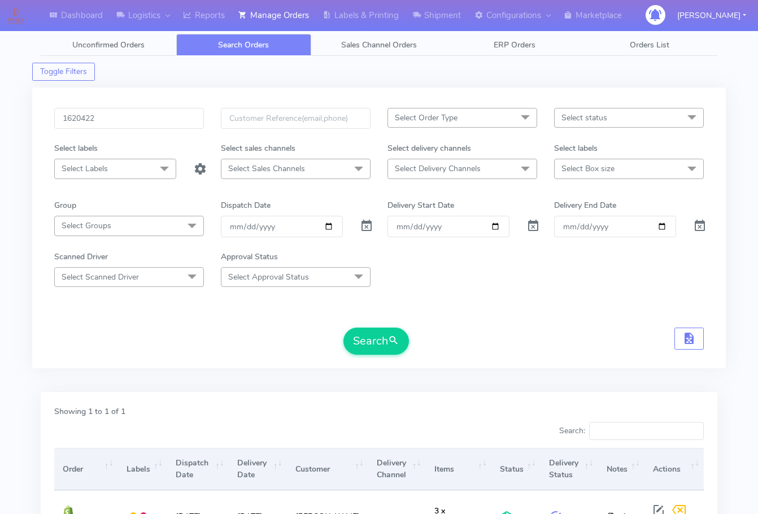 The image size is (758, 514). What do you see at coordinates (459, 469) in the screenshot?
I see `th: Items: activate to sort column ascending` at bounding box center [459, 469].